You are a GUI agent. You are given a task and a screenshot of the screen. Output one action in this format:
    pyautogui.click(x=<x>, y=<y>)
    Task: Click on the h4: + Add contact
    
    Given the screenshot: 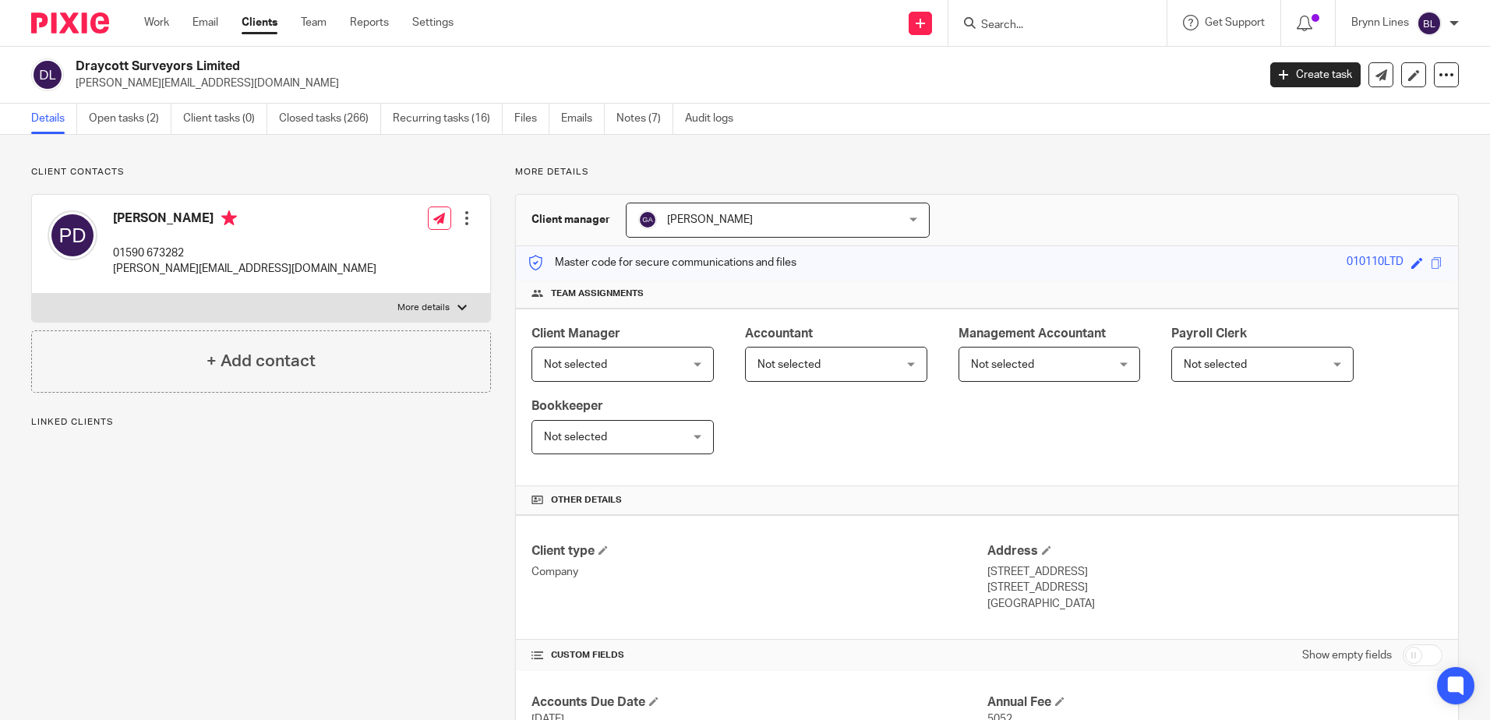 What is the action you would take?
    pyautogui.click(x=261, y=361)
    